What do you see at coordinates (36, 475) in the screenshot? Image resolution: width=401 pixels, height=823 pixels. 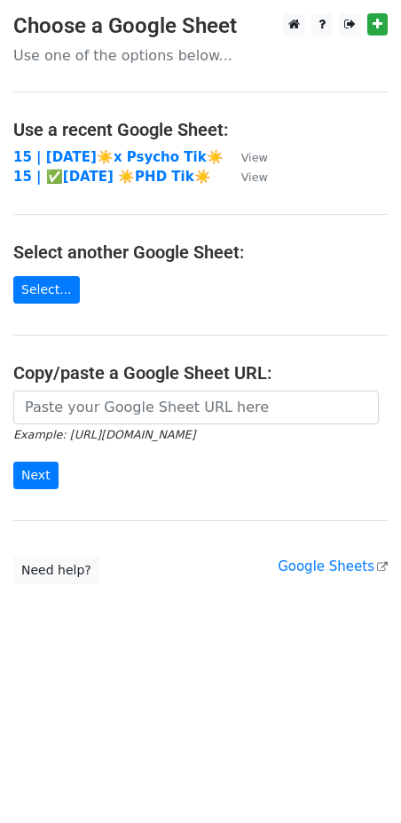 I see `input: Next` at bounding box center [36, 475].